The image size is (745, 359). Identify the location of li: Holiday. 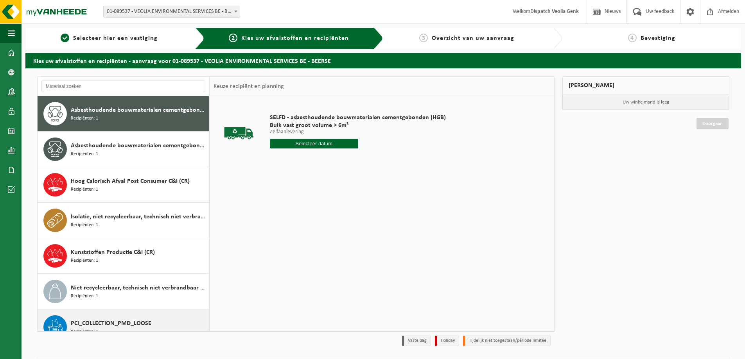
(447, 341).